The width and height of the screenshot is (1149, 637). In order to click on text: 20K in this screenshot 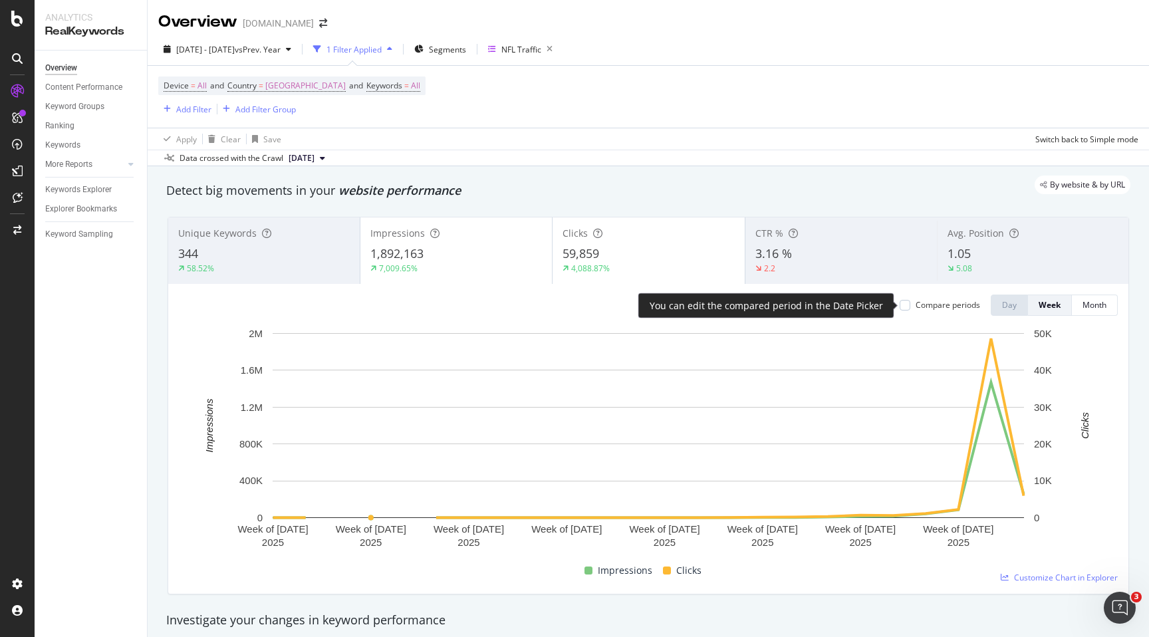, I will do `click(1042, 443)`.